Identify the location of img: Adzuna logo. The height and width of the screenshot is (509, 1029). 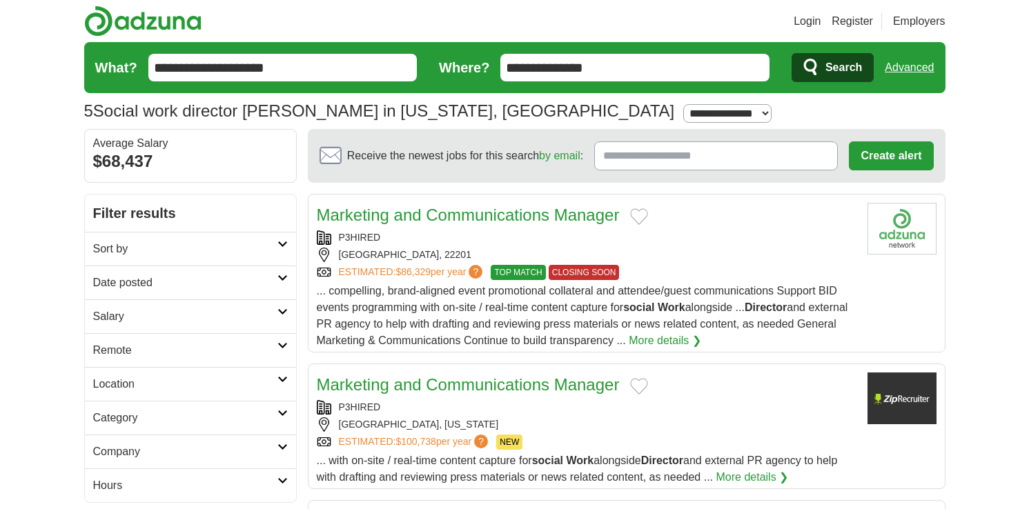
(143, 21).